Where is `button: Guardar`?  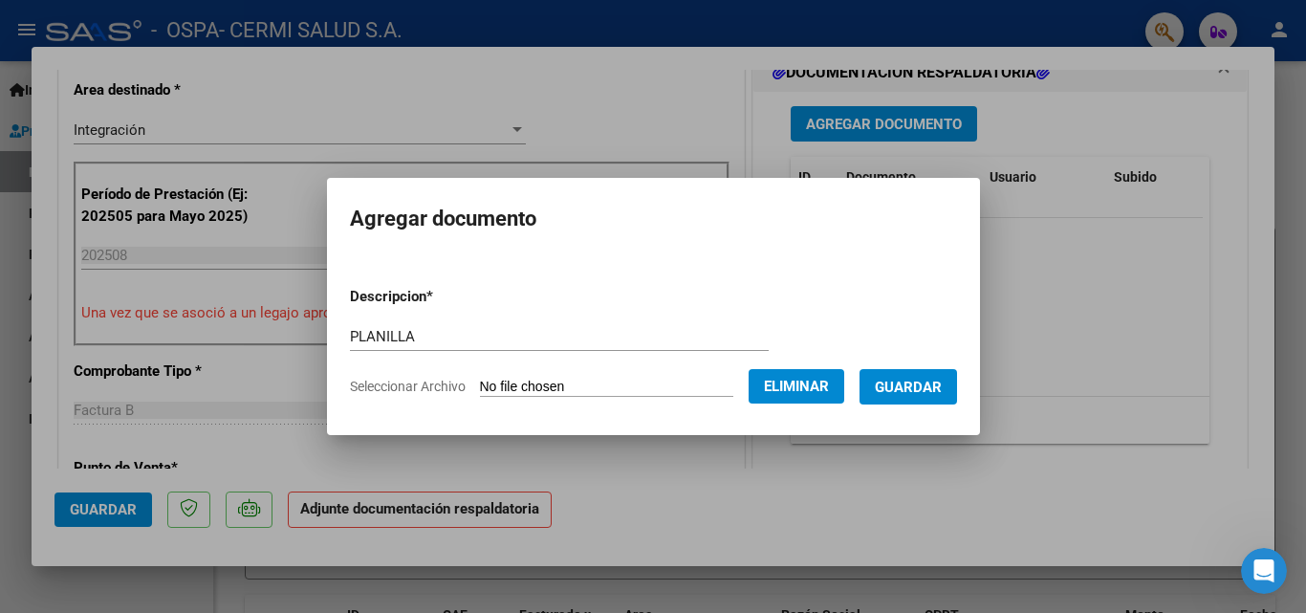
button: Guardar is located at coordinates (908, 386).